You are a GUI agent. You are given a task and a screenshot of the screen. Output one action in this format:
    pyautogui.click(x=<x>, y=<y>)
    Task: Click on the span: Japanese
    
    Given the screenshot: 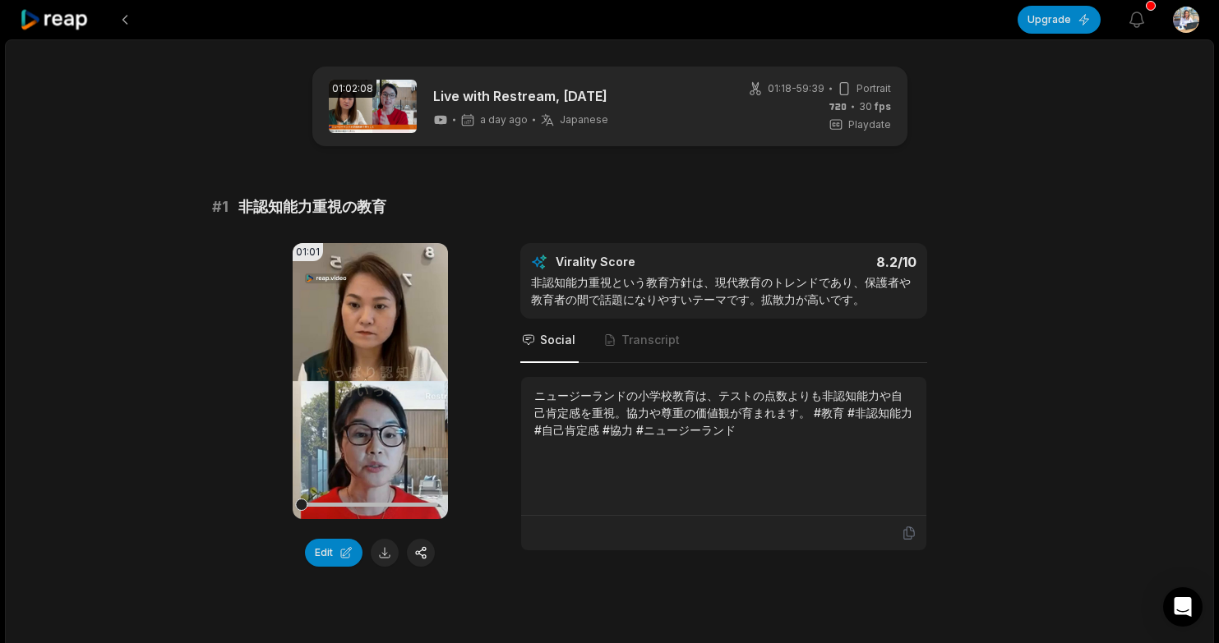 What is the action you would take?
    pyautogui.click(x=583, y=120)
    